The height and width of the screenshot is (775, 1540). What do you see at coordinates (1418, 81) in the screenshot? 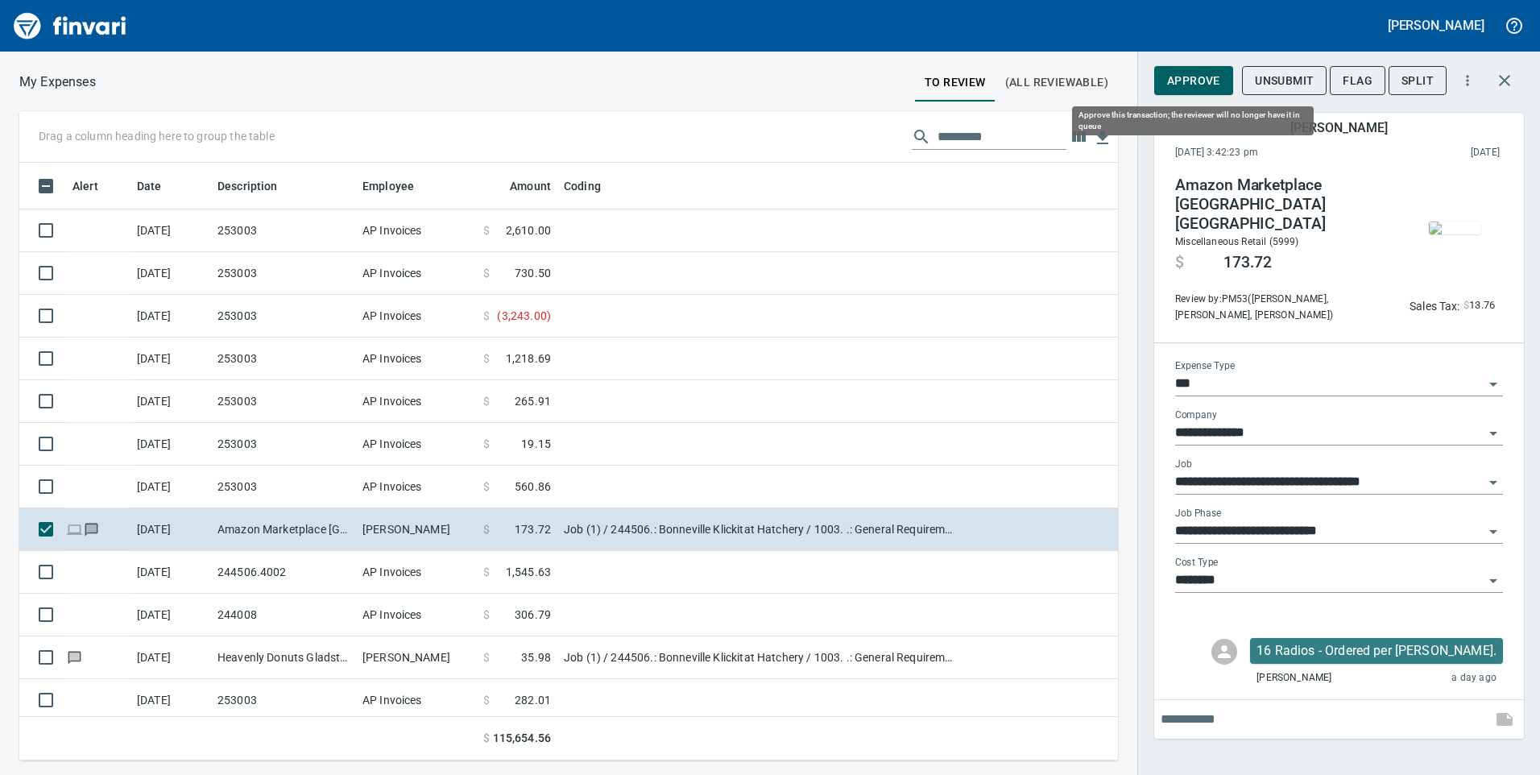
I see `button: Split` at bounding box center [1418, 81].